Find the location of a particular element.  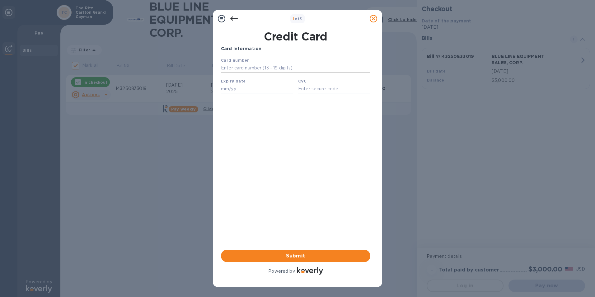

input: Enter secure code is located at coordinates (113, 32).